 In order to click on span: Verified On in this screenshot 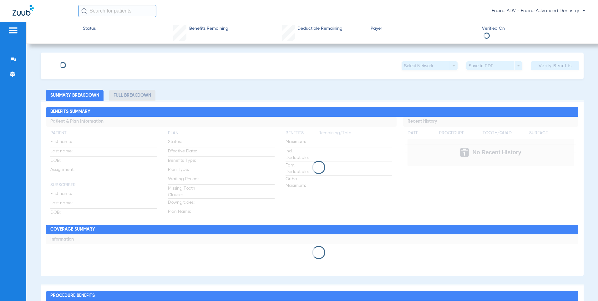, I will do `click(535, 28)`.